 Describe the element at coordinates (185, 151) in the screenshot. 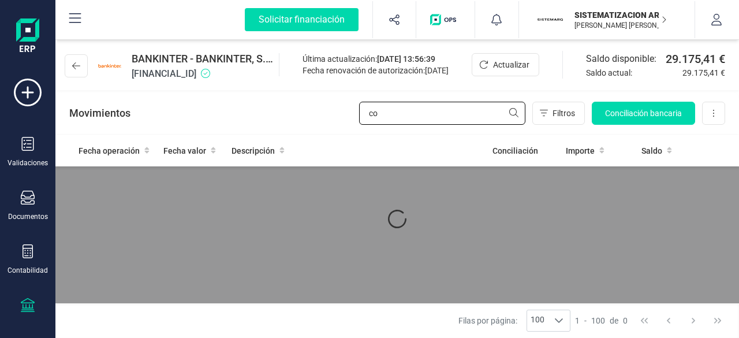

I see `span: Fecha valor` at that location.